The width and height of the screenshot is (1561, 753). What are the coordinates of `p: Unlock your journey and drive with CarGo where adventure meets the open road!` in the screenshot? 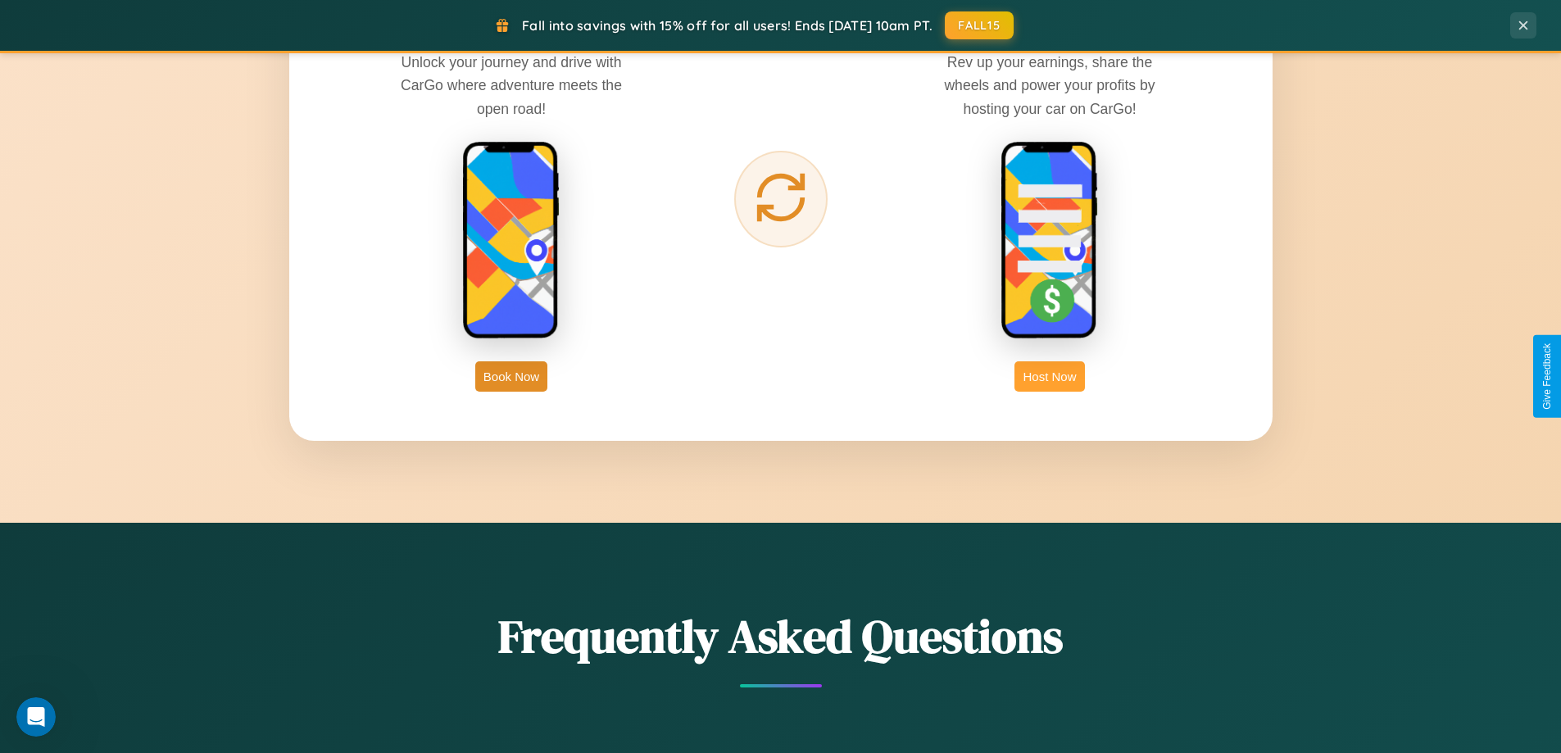 It's located at (511, 85).